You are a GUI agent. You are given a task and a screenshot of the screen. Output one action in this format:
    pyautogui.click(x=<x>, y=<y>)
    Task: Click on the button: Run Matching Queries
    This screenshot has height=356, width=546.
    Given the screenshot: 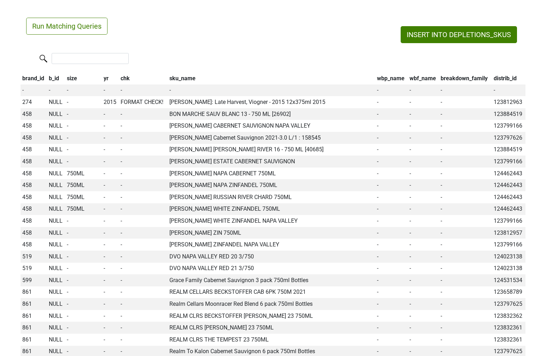 What is the action you would take?
    pyautogui.click(x=67, y=26)
    